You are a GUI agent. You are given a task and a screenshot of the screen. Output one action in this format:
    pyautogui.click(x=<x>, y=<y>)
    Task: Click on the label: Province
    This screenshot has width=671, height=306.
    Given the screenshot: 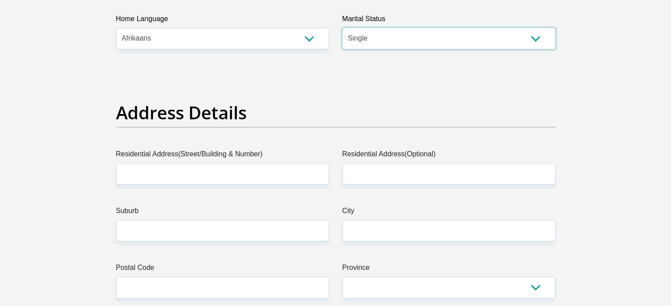 What is the action you would take?
    pyautogui.click(x=448, y=270)
    